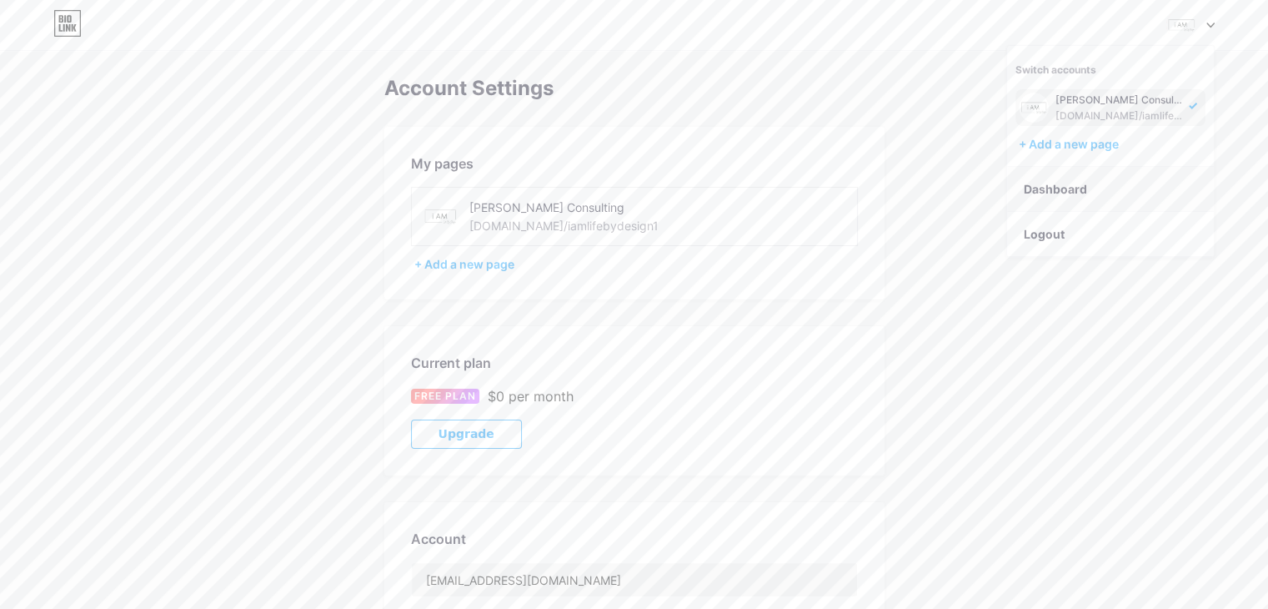  I want to click on a: Dashboard, so click(1111, 189).